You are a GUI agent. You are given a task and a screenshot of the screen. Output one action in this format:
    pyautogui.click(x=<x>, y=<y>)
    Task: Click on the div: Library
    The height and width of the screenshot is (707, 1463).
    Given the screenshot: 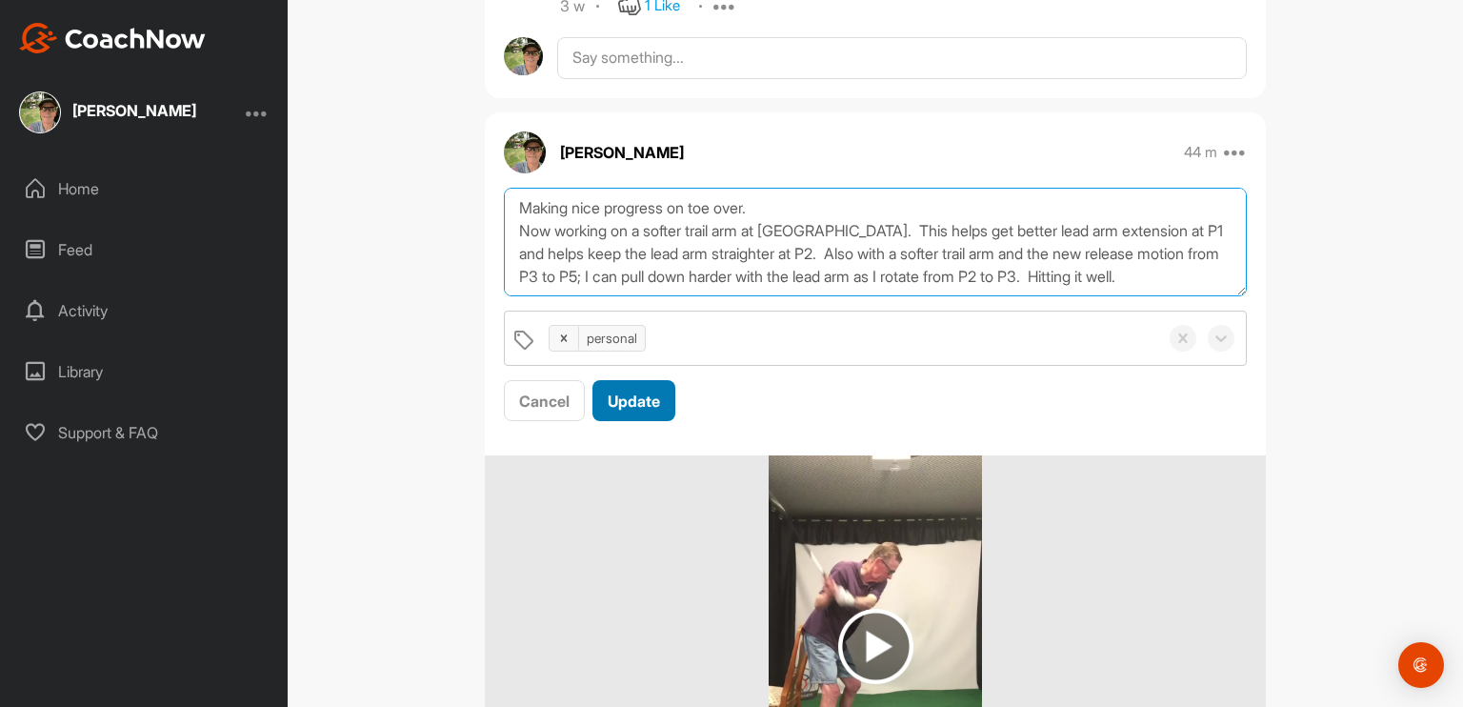 What is the action you would take?
    pyautogui.click(x=145, y=372)
    